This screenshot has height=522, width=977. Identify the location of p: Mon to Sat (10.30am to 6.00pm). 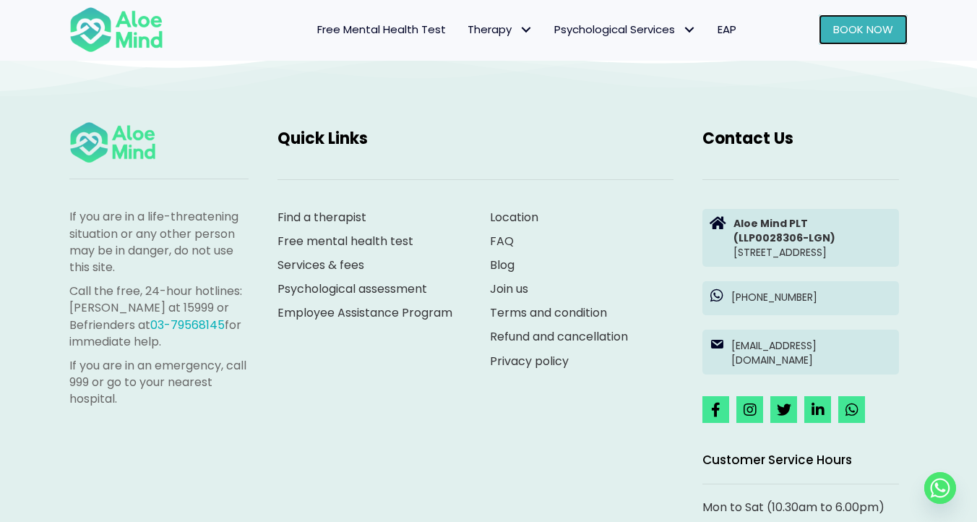
(801, 507).